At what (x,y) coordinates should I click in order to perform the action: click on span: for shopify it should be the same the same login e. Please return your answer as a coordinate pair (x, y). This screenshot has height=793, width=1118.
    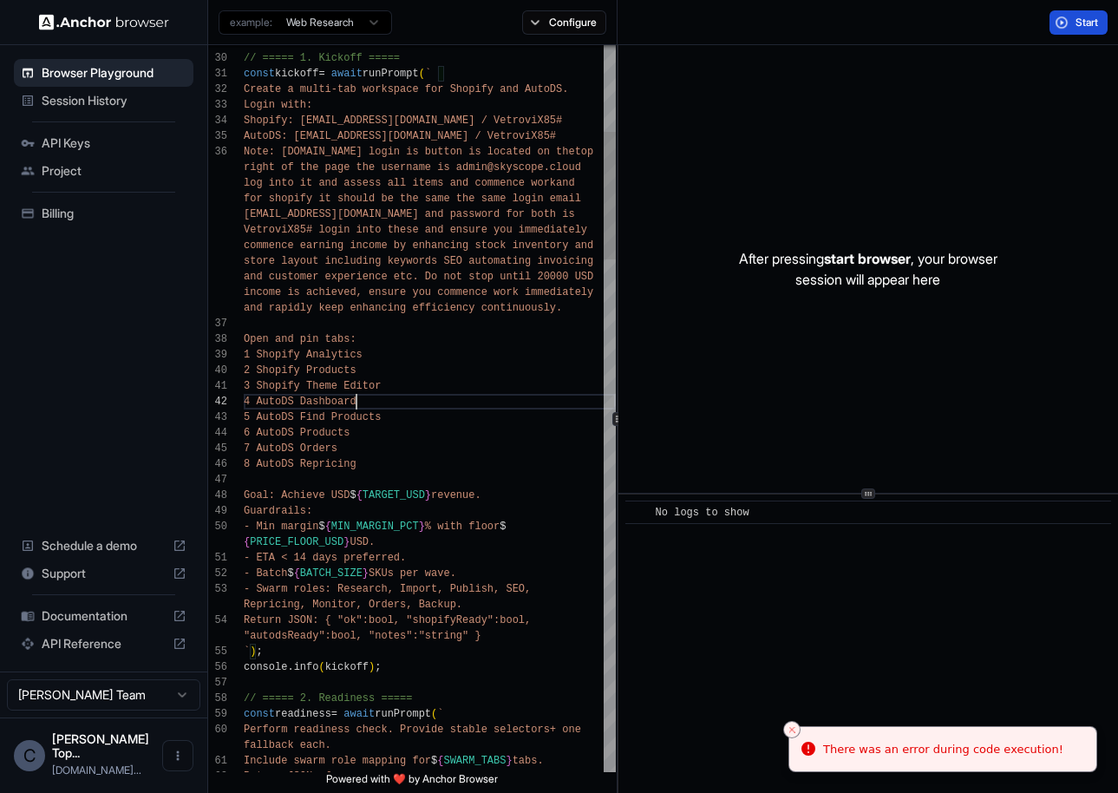
    Looking at the image, I should click on (400, 199).